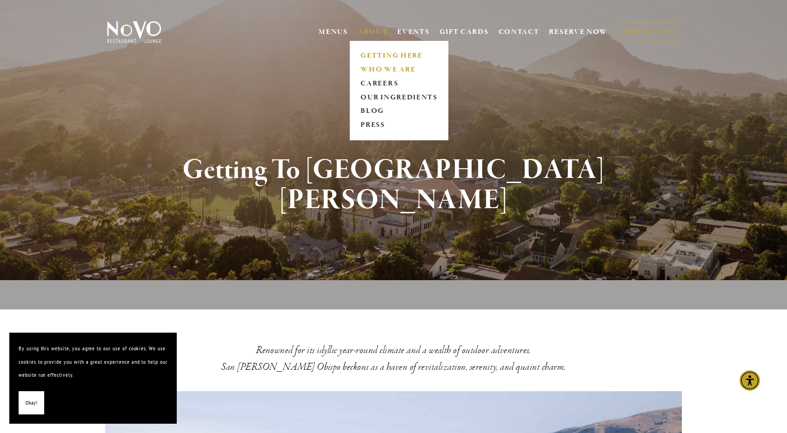 The height and width of the screenshot is (433, 787). What do you see at coordinates (399, 98) in the screenshot?
I see `a: OUR INGREDIENTS` at bounding box center [399, 98].